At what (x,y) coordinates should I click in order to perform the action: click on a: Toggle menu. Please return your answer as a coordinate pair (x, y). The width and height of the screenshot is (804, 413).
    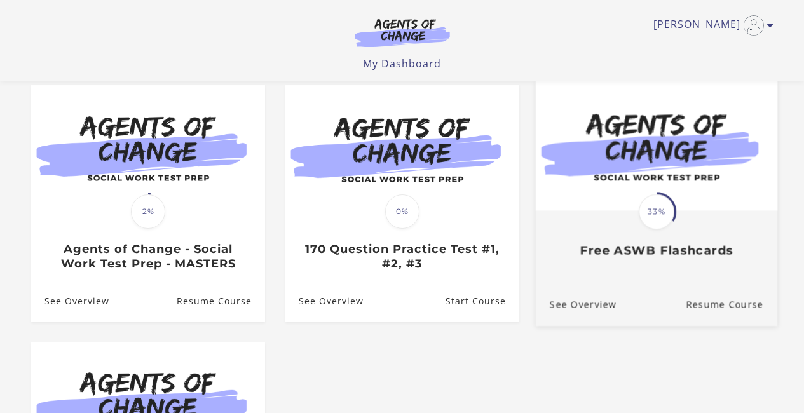
    Looking at the image, I should click on (710, 25).